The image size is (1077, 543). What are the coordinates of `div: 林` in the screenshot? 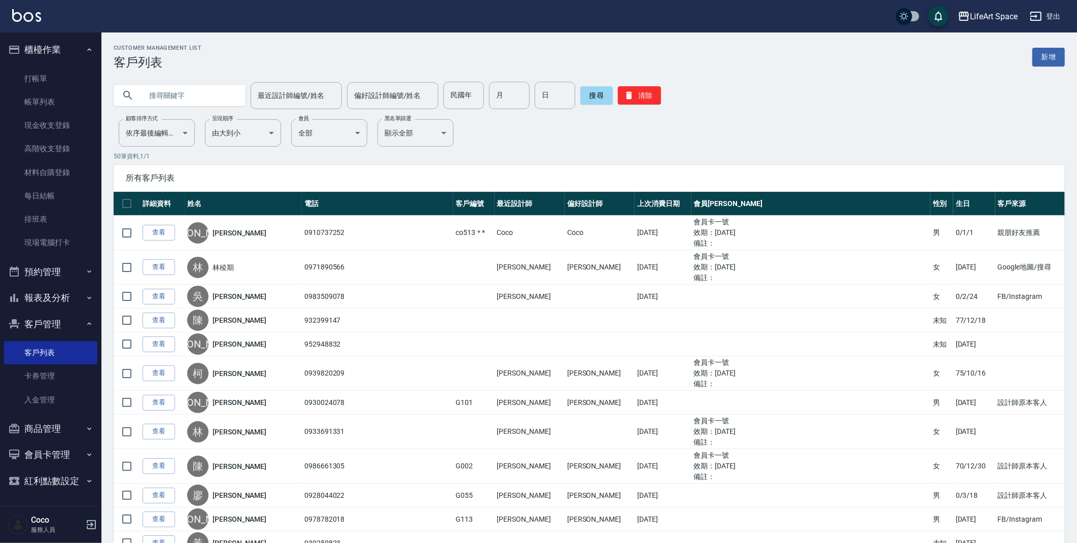 It's located at (198, 267).